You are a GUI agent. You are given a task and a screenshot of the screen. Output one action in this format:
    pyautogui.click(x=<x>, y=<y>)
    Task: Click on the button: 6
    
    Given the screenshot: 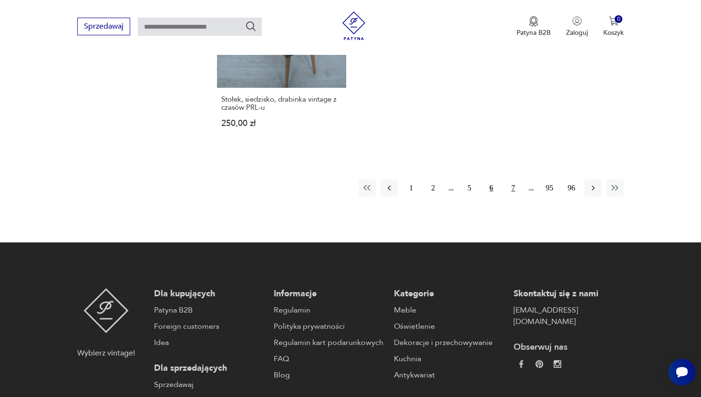 What is the action you would take?
    pyautogui.click(x=492, y=188)
    